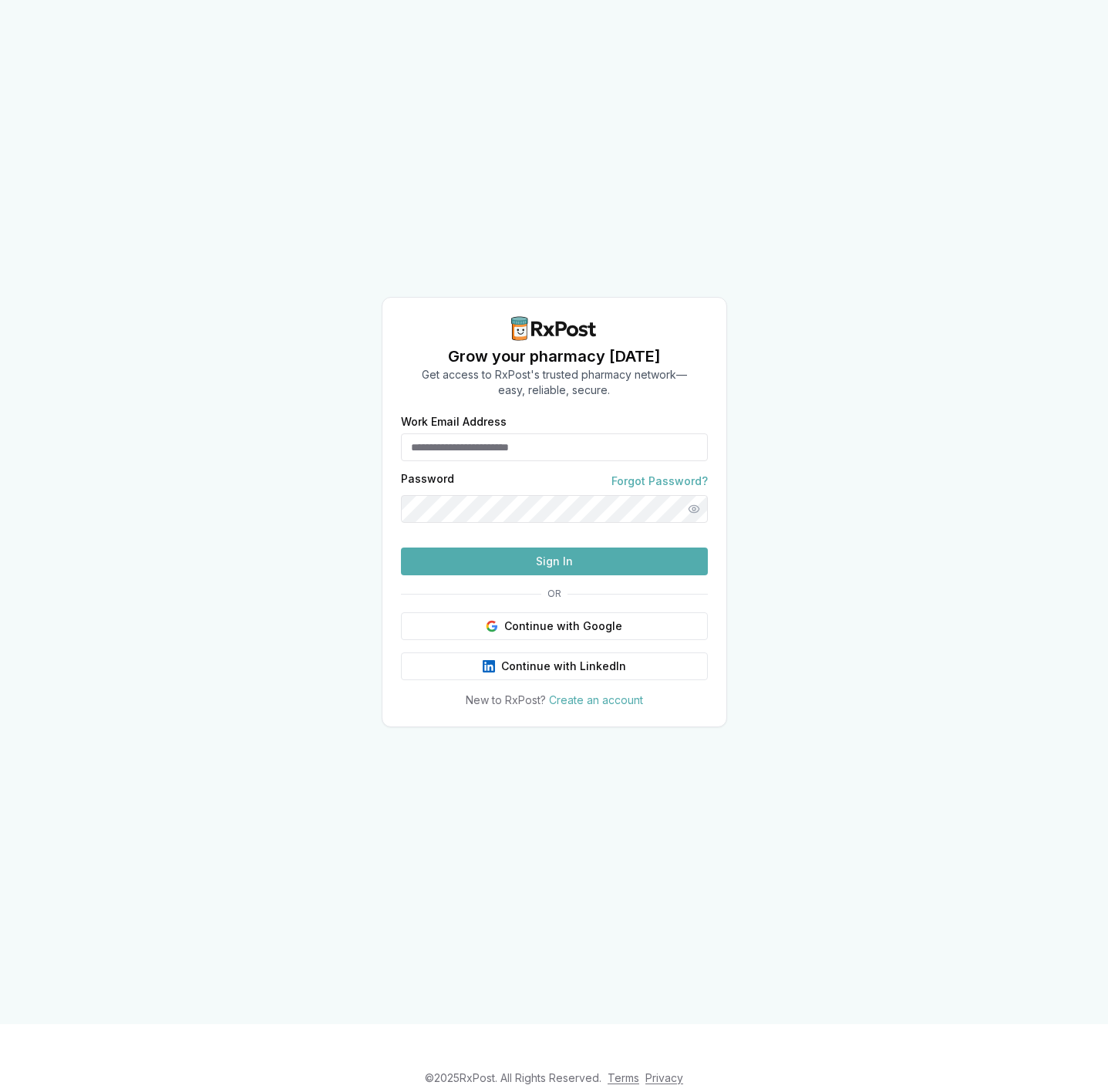  Describe the element at coordinates (554, 562) in the screenshot. I see `button: Sign In` at that location.